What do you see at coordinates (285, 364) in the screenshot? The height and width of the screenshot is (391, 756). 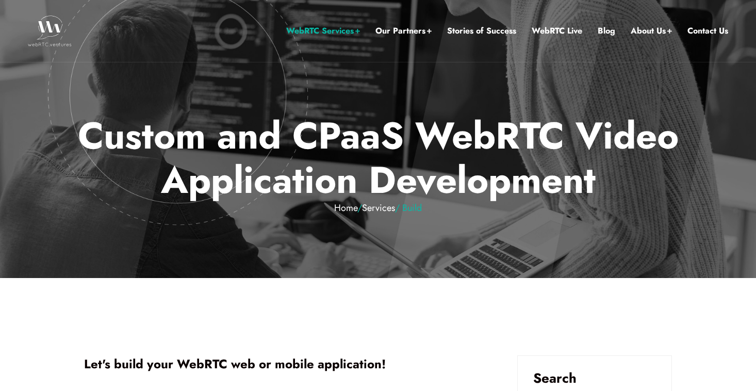 I see `h1: Let's build your WebRTC web or mobile application!` at bounding box center [285, 364].